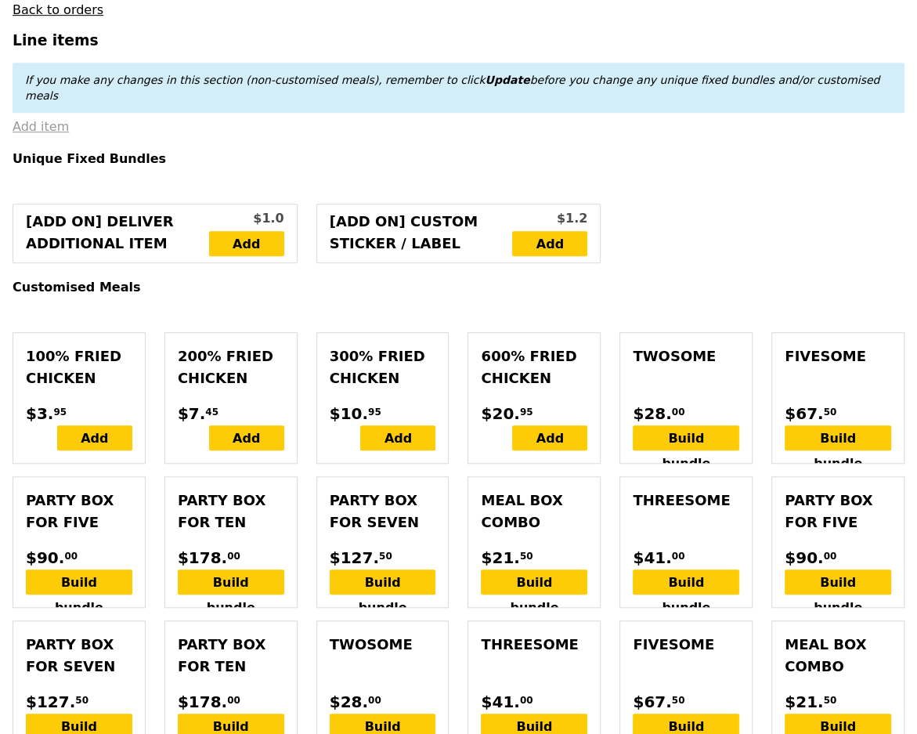 The image size is (917, 734). What do you see at coordinates (79, 367) in the screenshot?
I see `div: 100% Fried Chicken` at bounding box center [79, 367].